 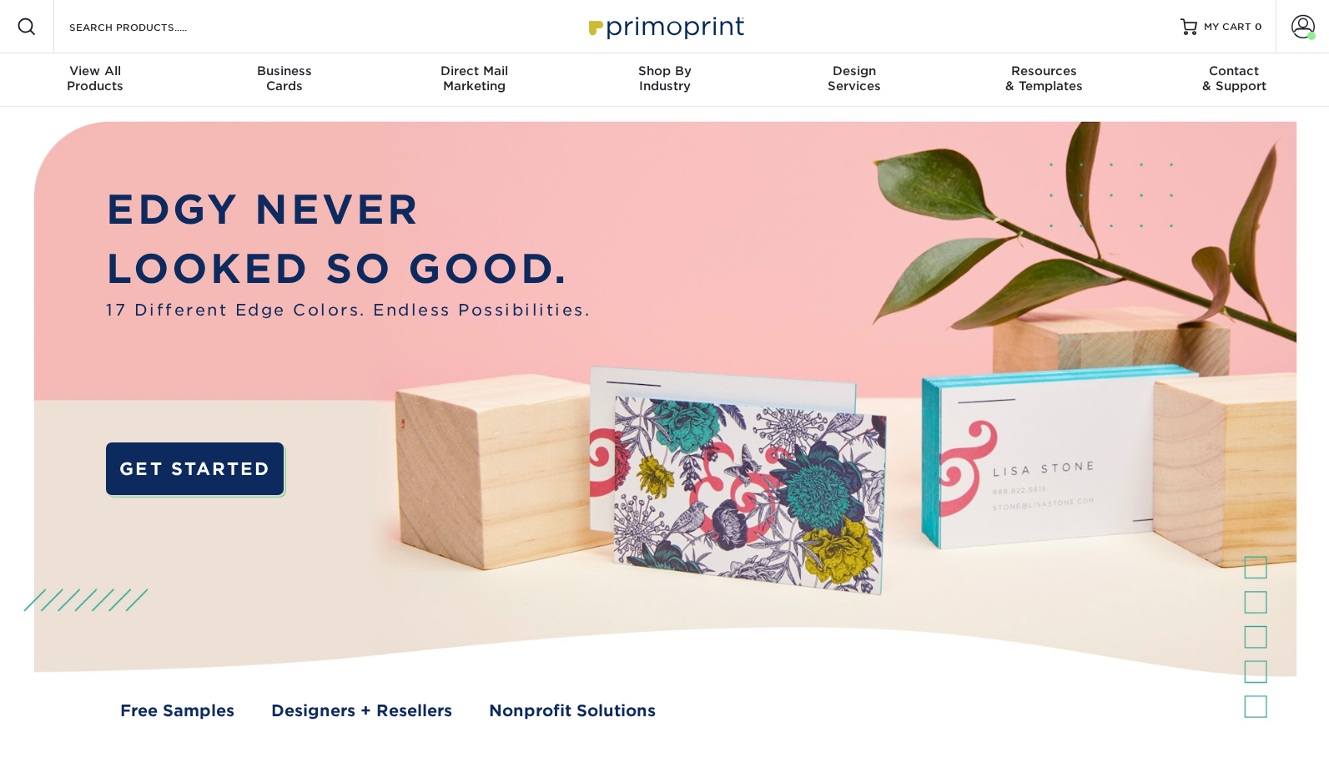 I want to click on a: Resources& Templates, so click(x=1045, y=80).